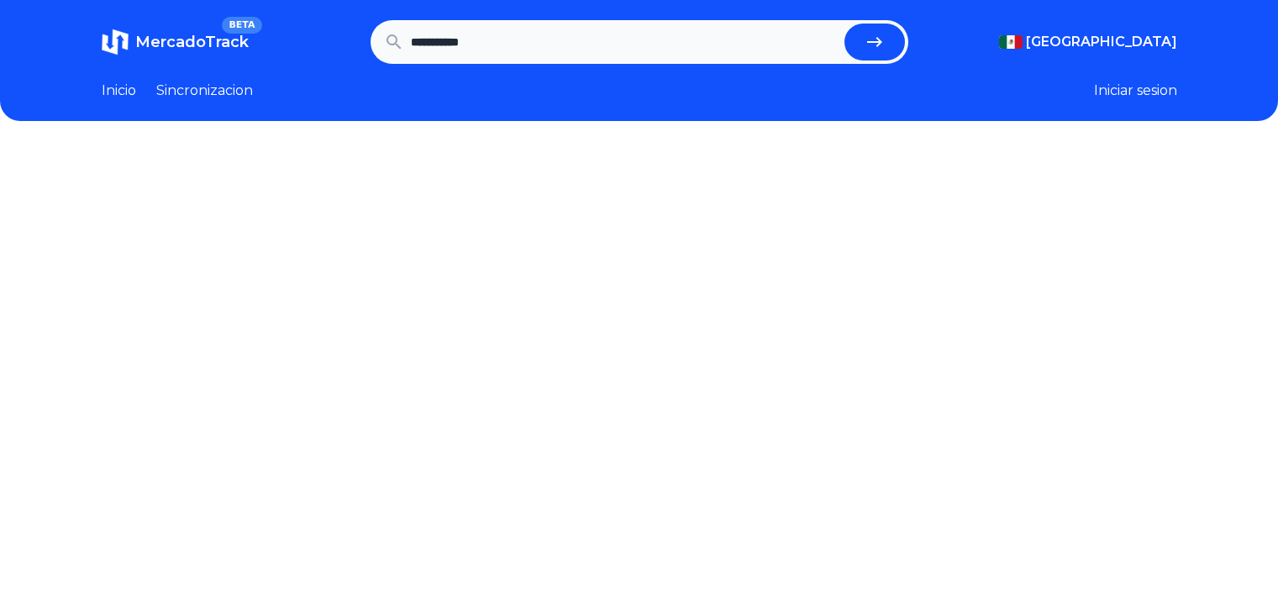  What do you see at coordinates (192, 42) in the screenshot?
I see `span: MercadoTrack` at bounding box center [192, 42].